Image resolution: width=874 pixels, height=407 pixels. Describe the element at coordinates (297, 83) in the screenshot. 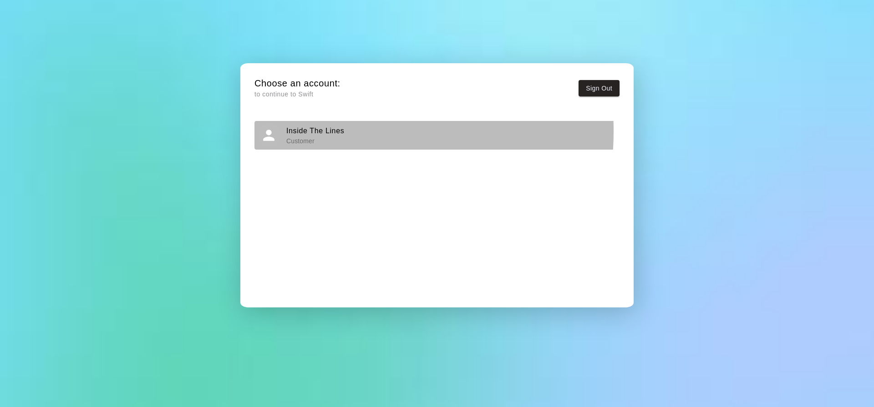

I see `h5: Choose an account:` at that location.